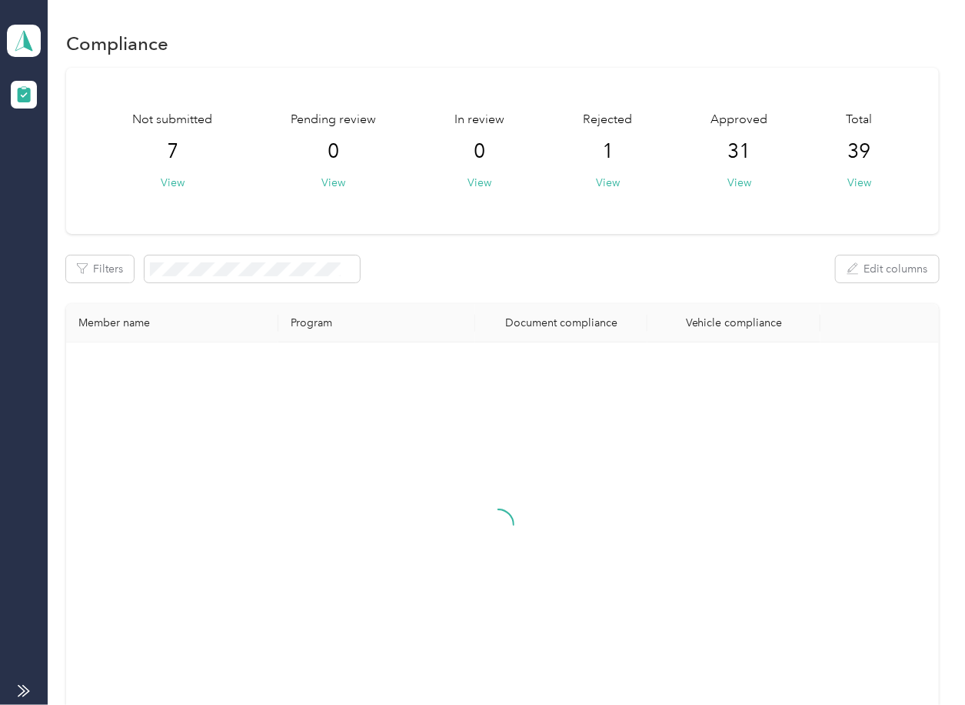 This screenshot has height=705, width=965. I want to click on th: Member name, so click(172, 323).